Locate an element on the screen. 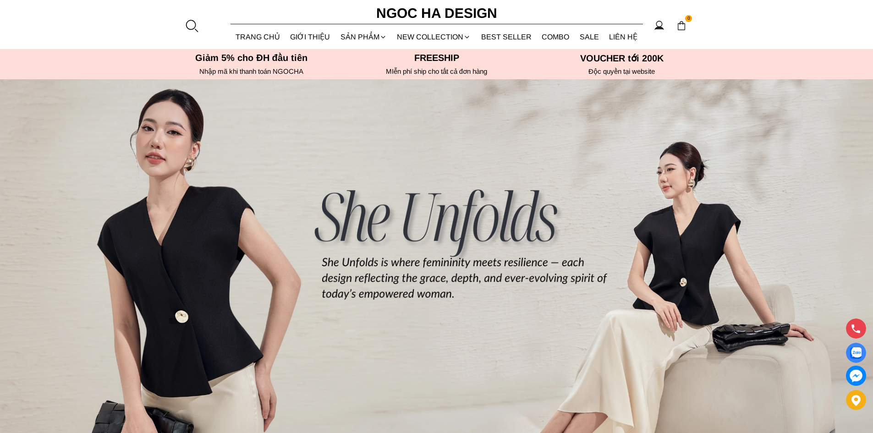  h6: Ngoc Ha Design is located at coordinates (437, 13).